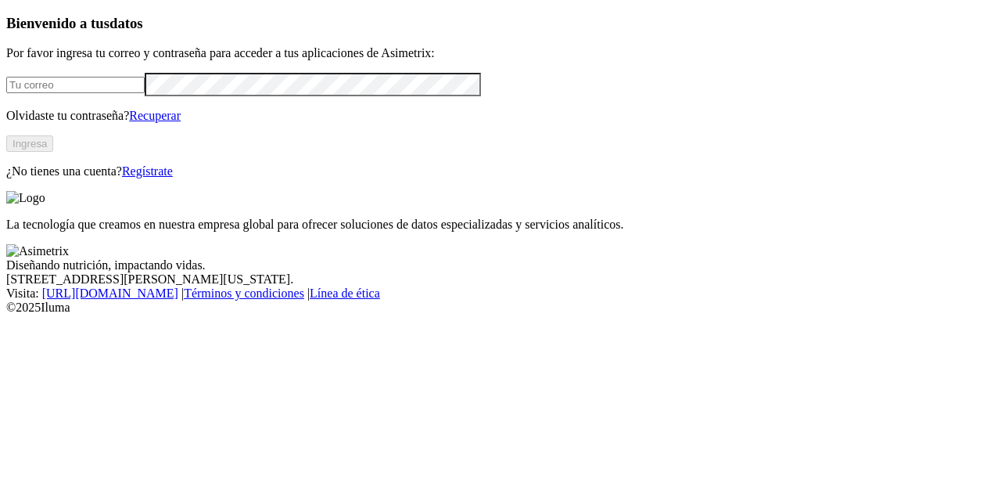 This screenshot has width=1001, height=494. What do you see at coordinates (501, 53) in the screenshot?
I see `p: Por favor ingresa tu correo y contraseña para acceder a tus aplicaciones de Asimetrix:` at bounding box center [501, 53].